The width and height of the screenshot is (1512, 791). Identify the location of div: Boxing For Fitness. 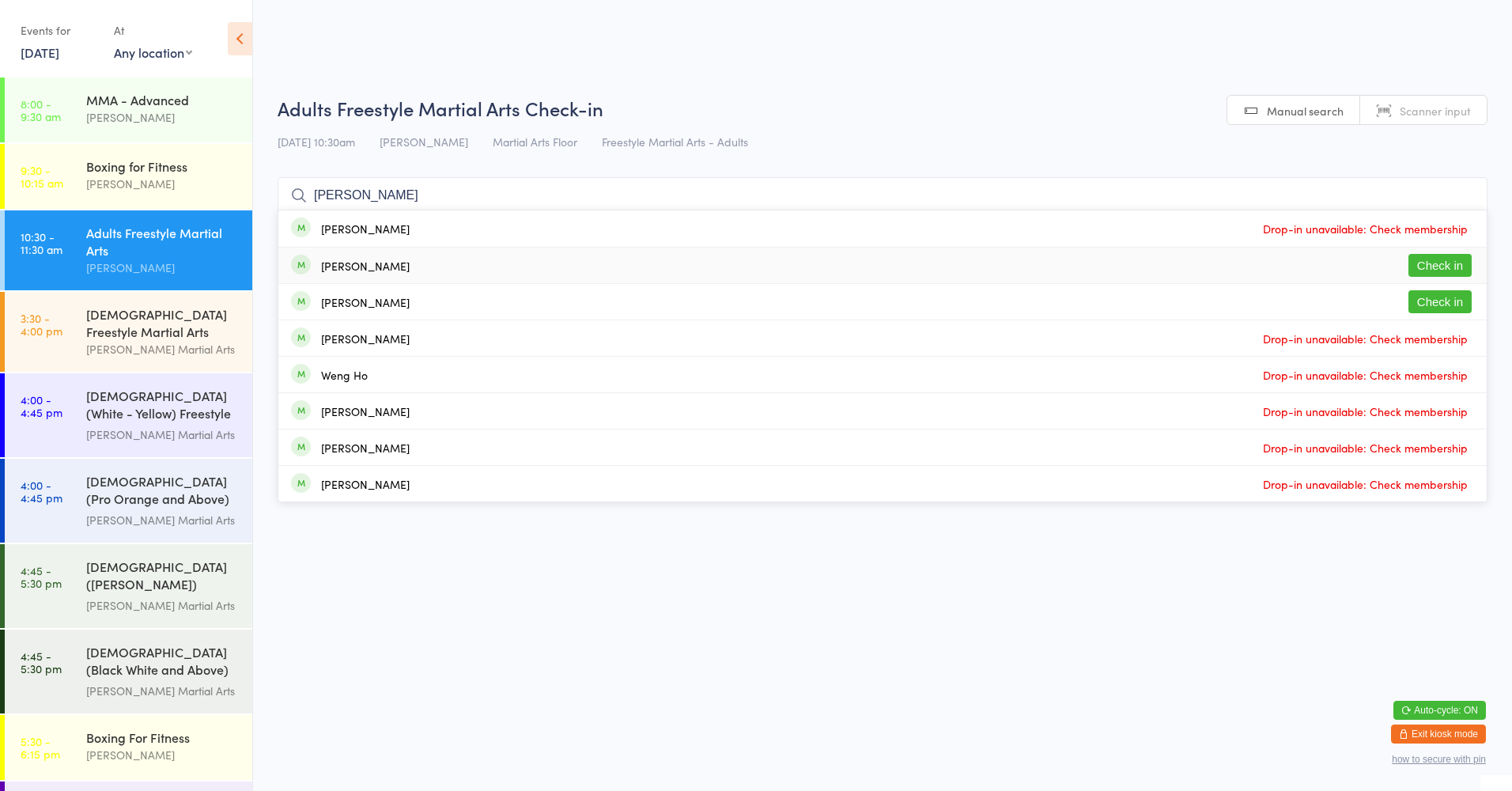
(162, 737).